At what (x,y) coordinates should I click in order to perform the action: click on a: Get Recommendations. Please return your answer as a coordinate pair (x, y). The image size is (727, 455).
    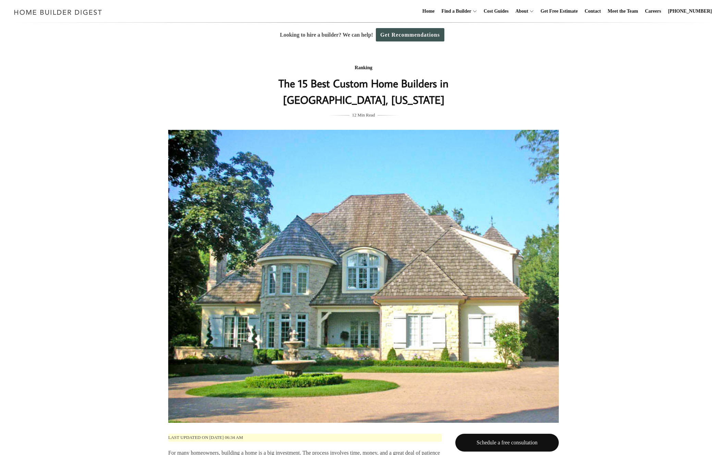
    Looking at the image, I should click on (410, 35).